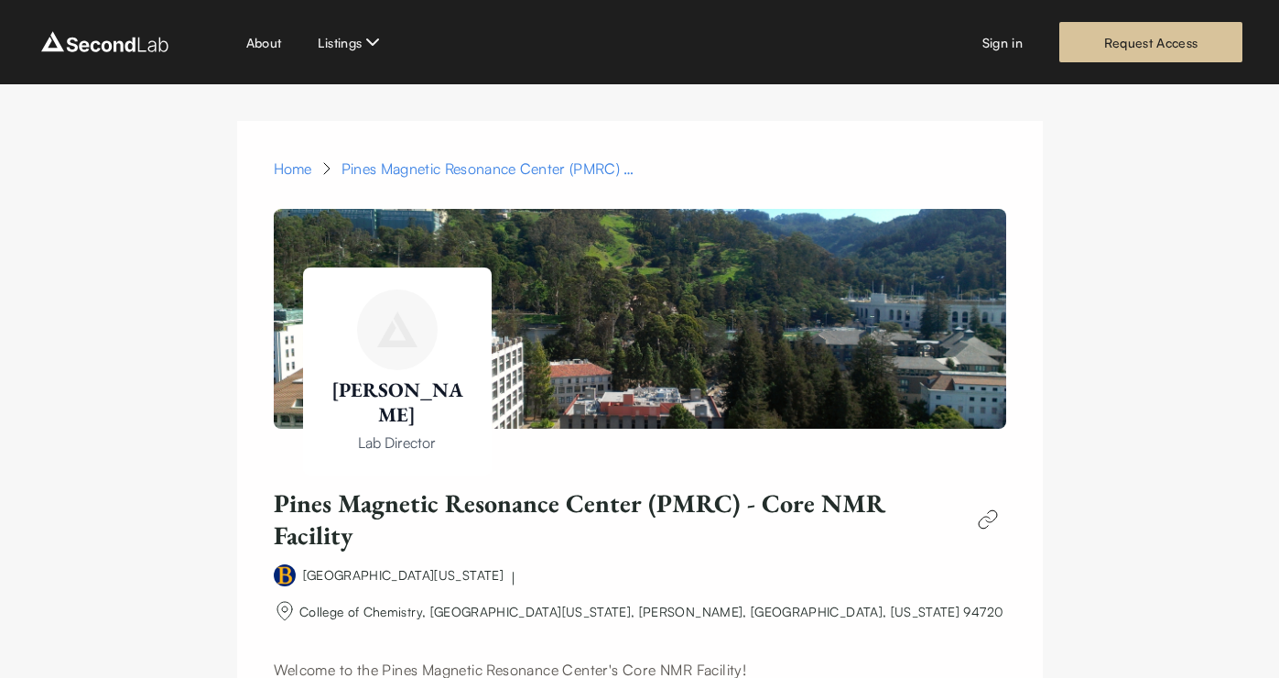 The width and height of the screenshot is (1279, 678). What do you see at coordinates (618, 519) in the screenshot?
I see `h1: Pines Magnetic Resonance Center (PMRC) - Core NMR Facility` at bounding box center [618, 519].